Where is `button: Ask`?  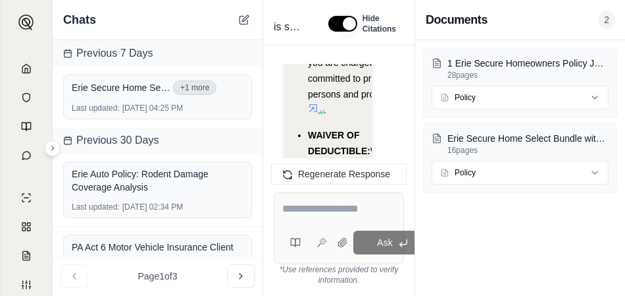 button: Ask is located at coordinates (393, 242).